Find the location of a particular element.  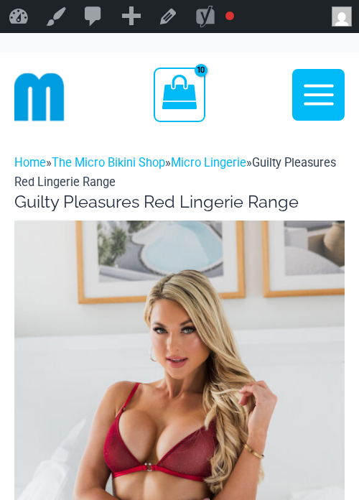

img: cropped mm emblem is located at coordinates (40, 97).